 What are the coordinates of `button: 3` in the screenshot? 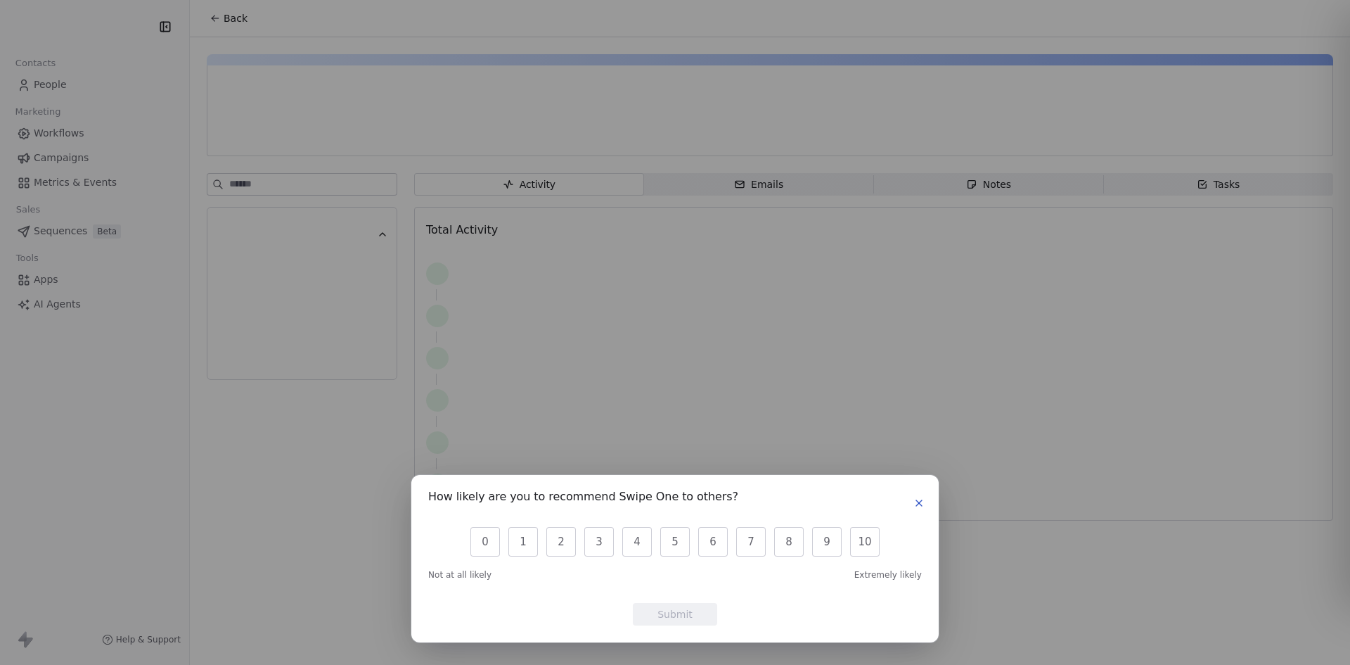 It's located at (599, 542).